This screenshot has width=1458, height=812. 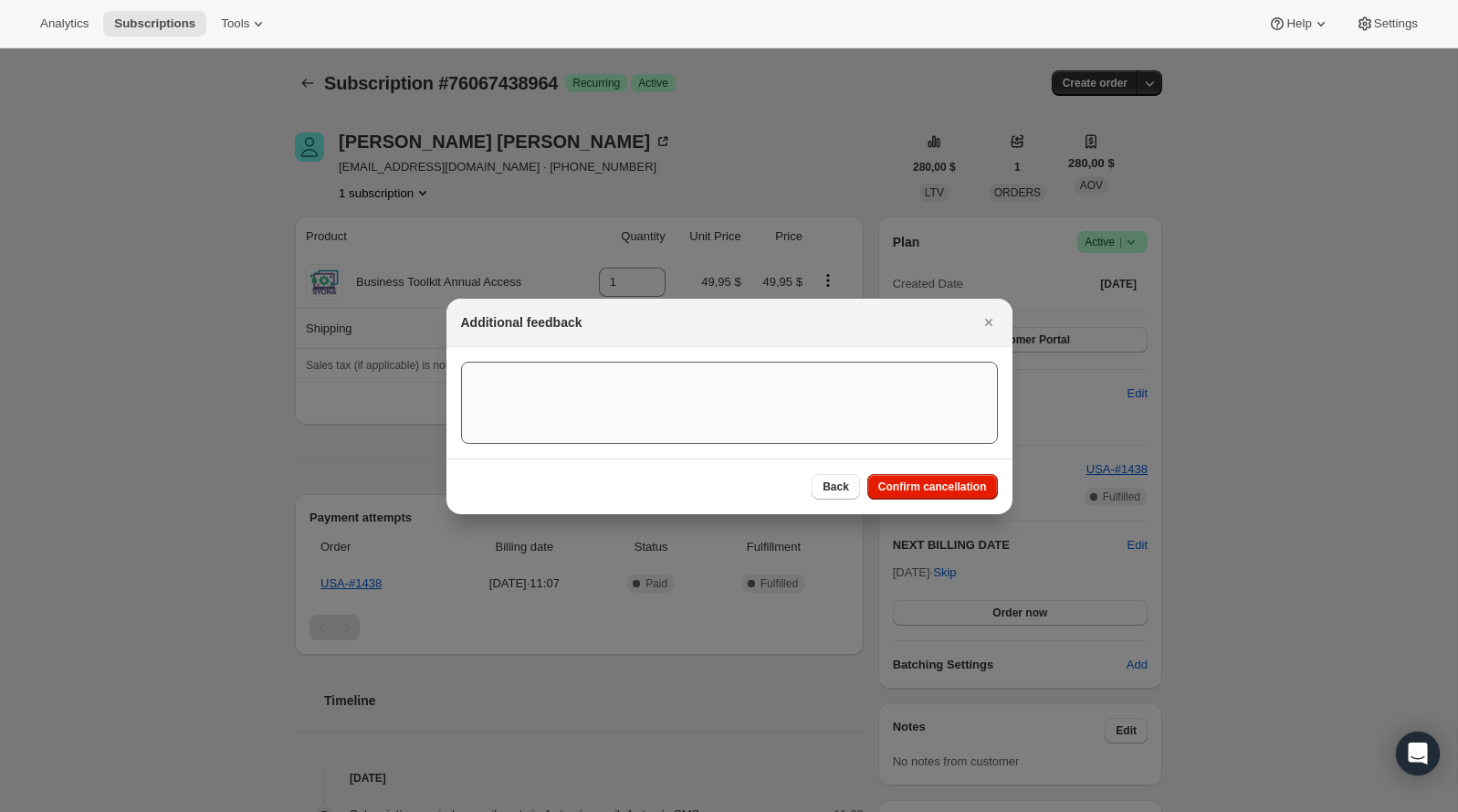 What do you see at coordinates (933, 486) in the screenshot?
I see `button: Confirm cancellation` at bounding box center [933, 486].